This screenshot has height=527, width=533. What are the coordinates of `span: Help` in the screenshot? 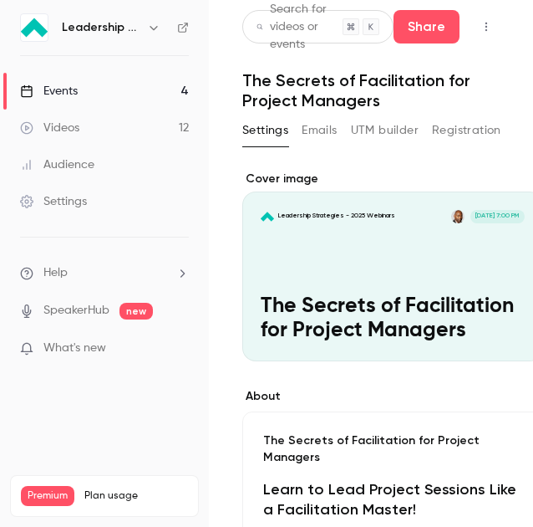 It's located at (55, 273).